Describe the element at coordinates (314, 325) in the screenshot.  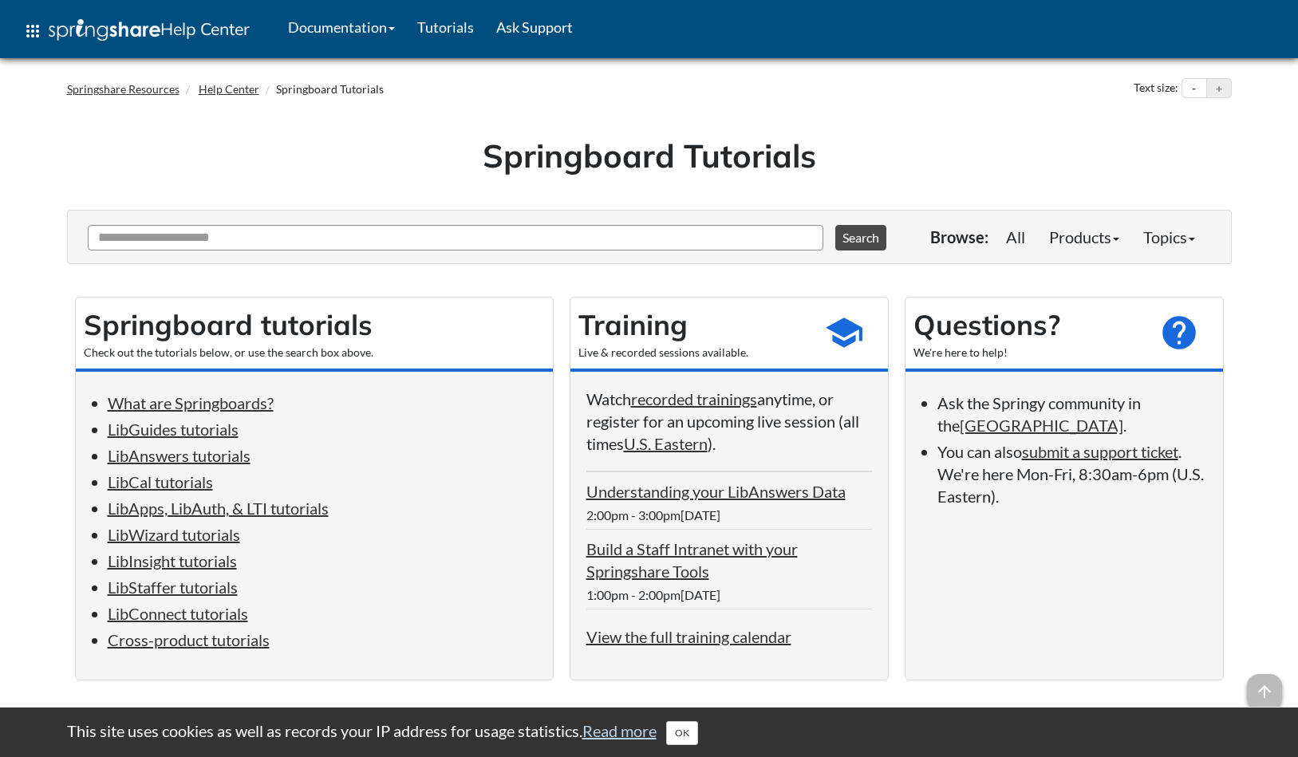
I see `h2: Springboard tutorials` at that location.